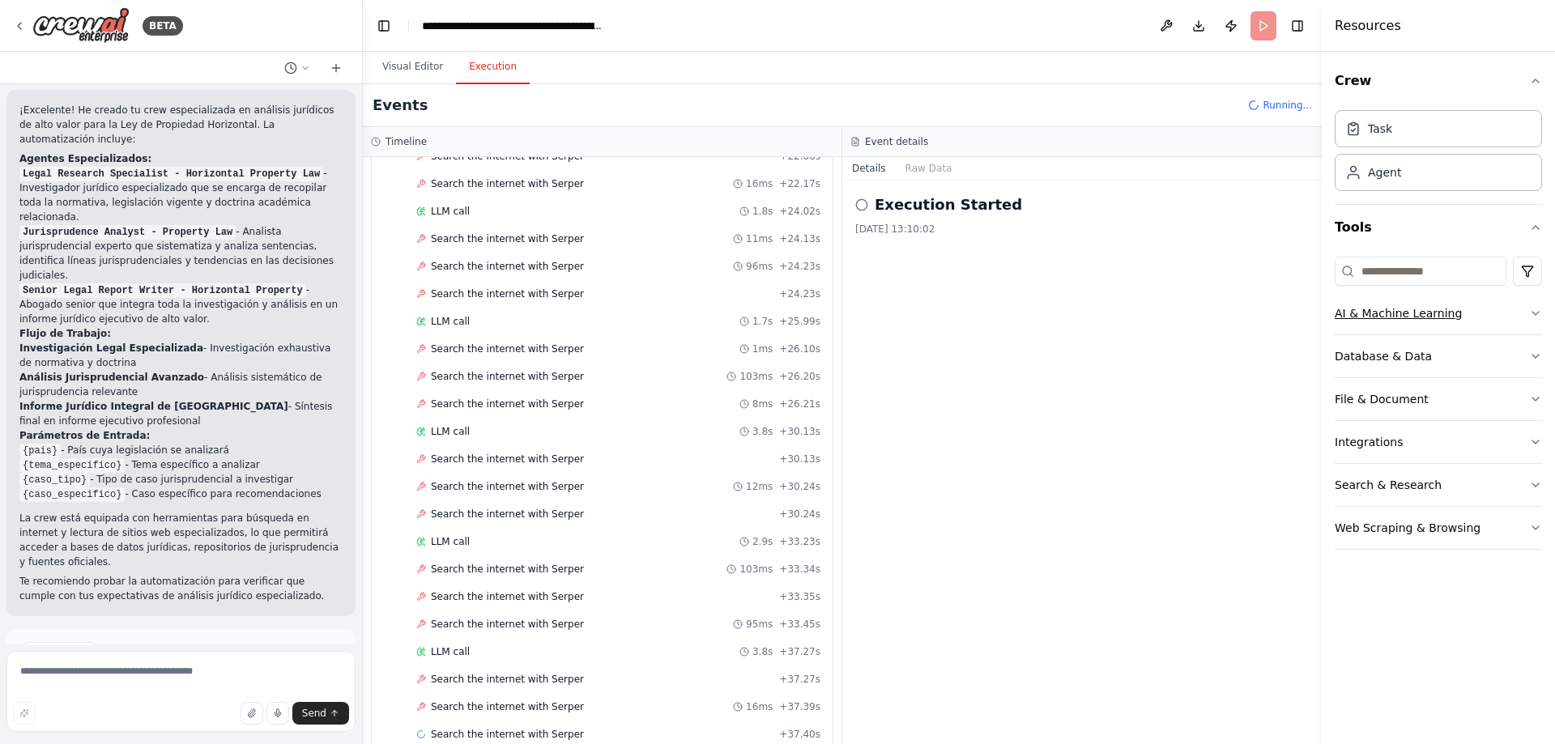  Describe the element at coordinates (1297, 26) in the screenshot. I see `button: Hide right sidebar` at that location.